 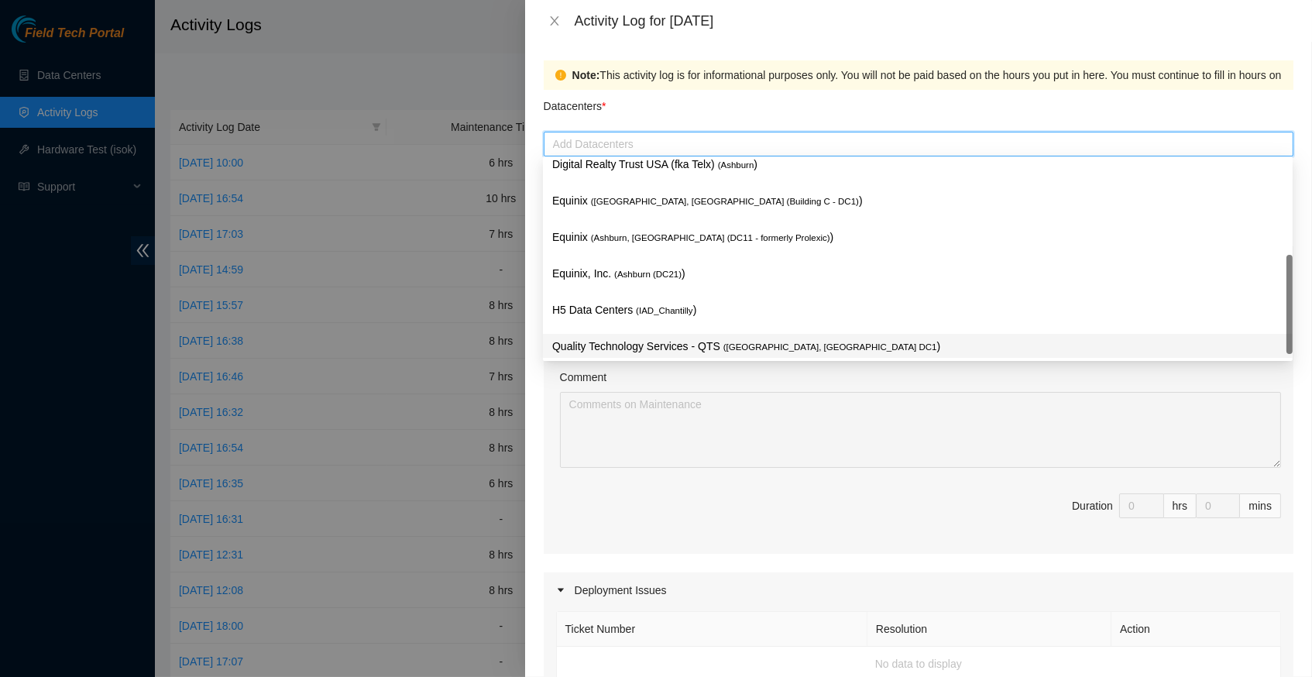 What do you see at coordinates (736, 165) in the screenshot?
I see `span: ( Ashburn` at bounding box center [736, 165].